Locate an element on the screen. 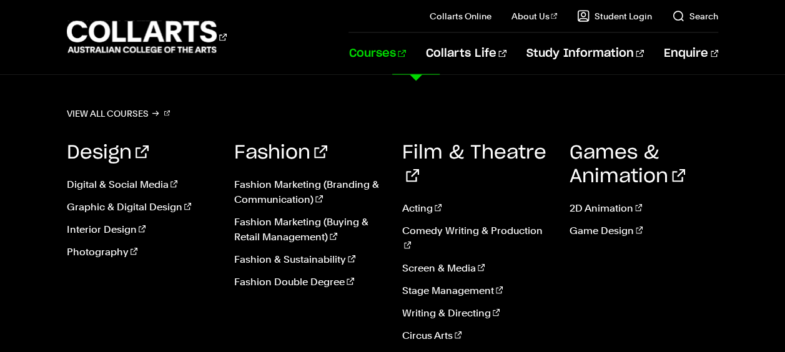 The width and height of the screenshot is (785, 352). a: 2D Animation is located at coordinates (644, 209).